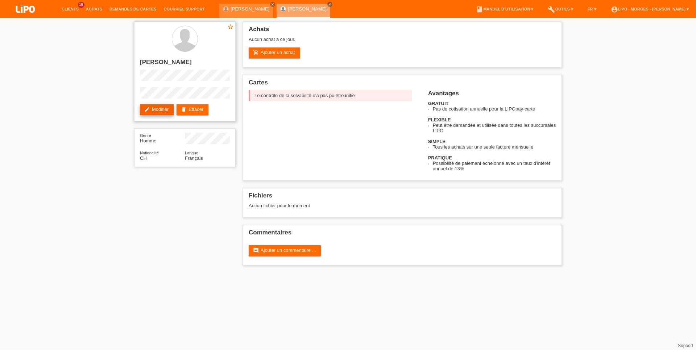 The height and width of the screenshot is (350, 696). What do you see at coordinates (592, 9) in the screenshot?
I see `a: FR ▾` at bounding box center [592, 9].